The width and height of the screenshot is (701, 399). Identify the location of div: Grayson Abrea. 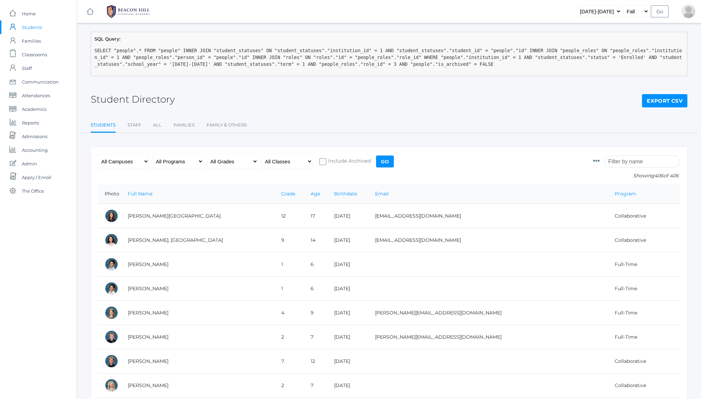
(112, 289).